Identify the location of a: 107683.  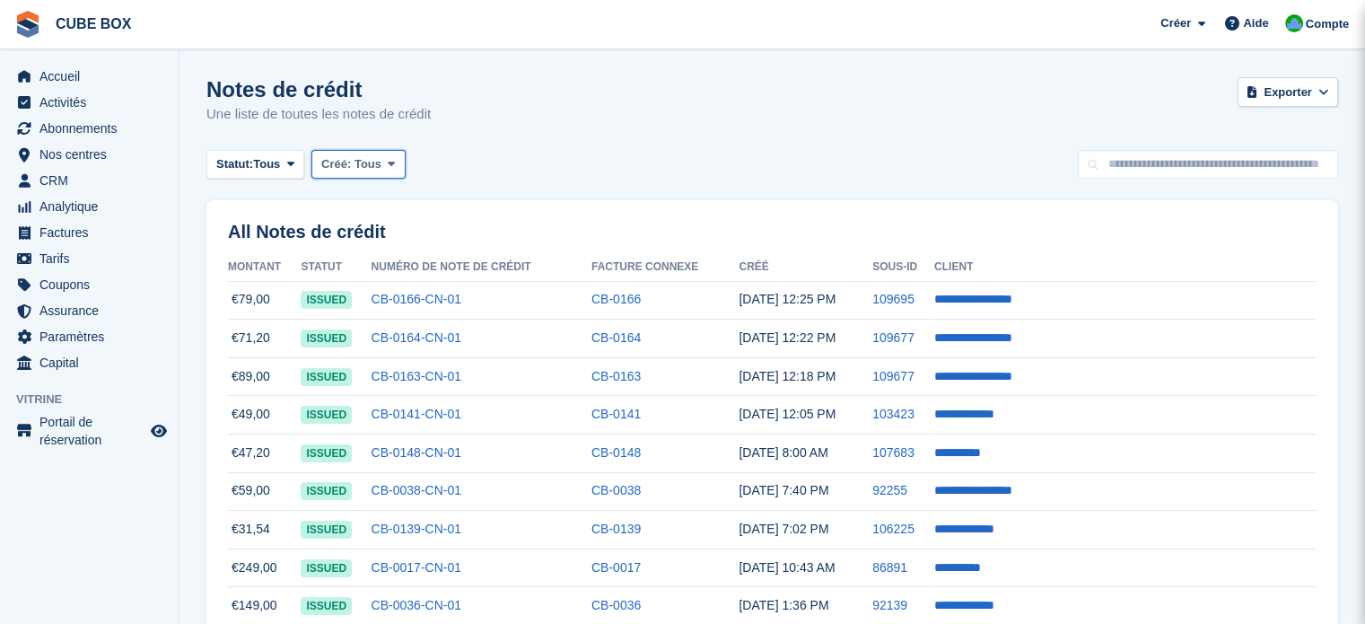
(893, 452).